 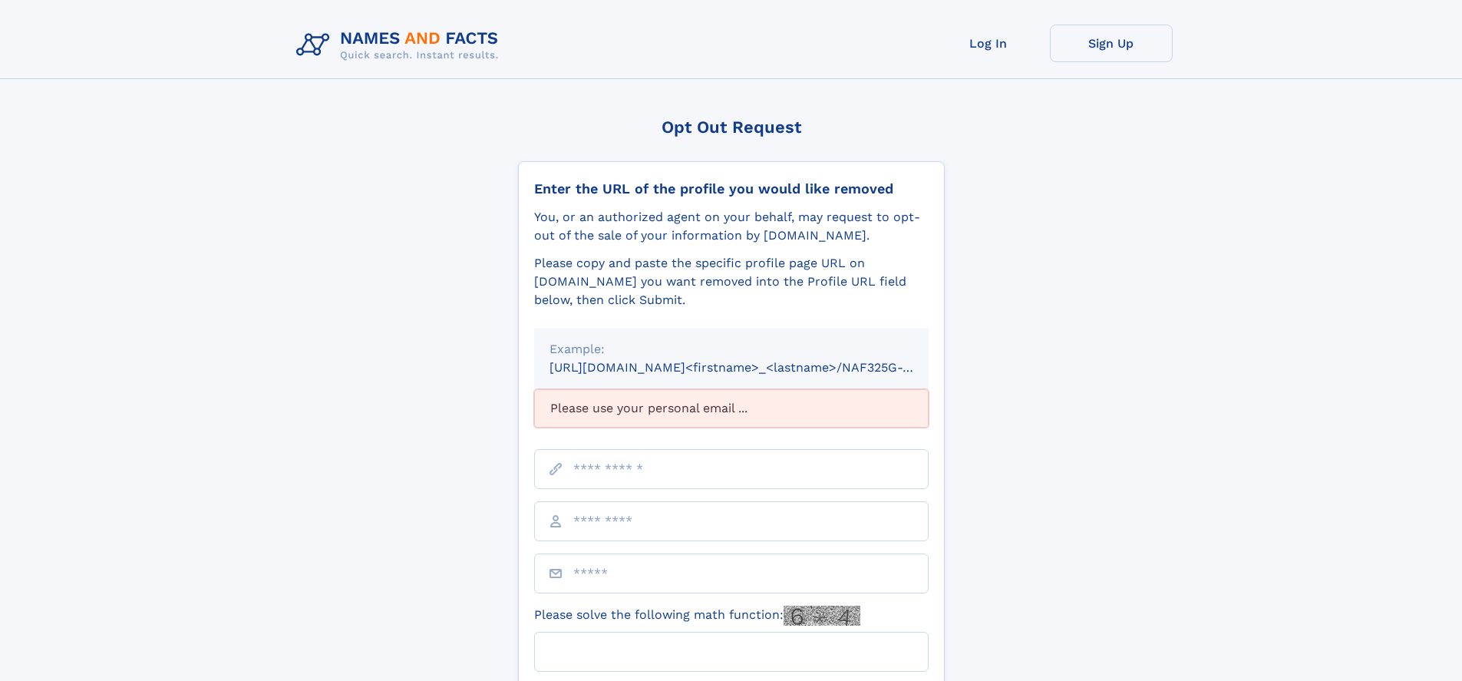 I want to click on img: Logo Names and Facts, so click(x=401, y=45).